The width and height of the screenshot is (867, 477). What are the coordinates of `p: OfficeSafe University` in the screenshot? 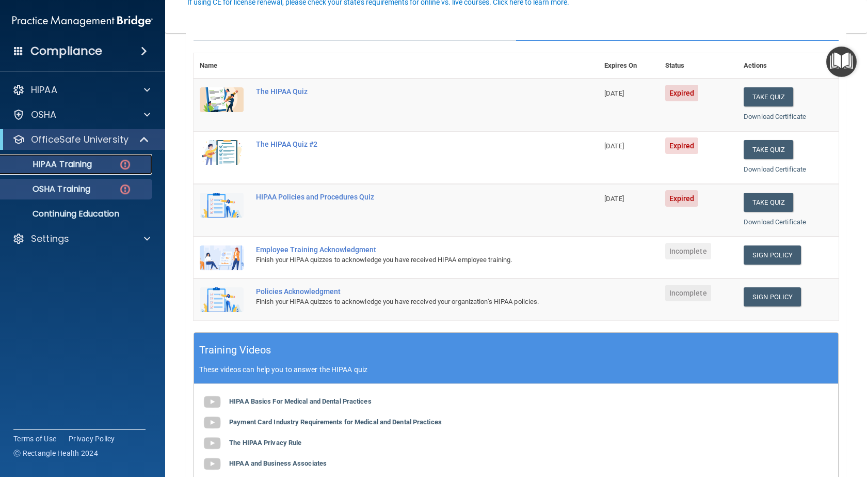 It's located at (80, 139).